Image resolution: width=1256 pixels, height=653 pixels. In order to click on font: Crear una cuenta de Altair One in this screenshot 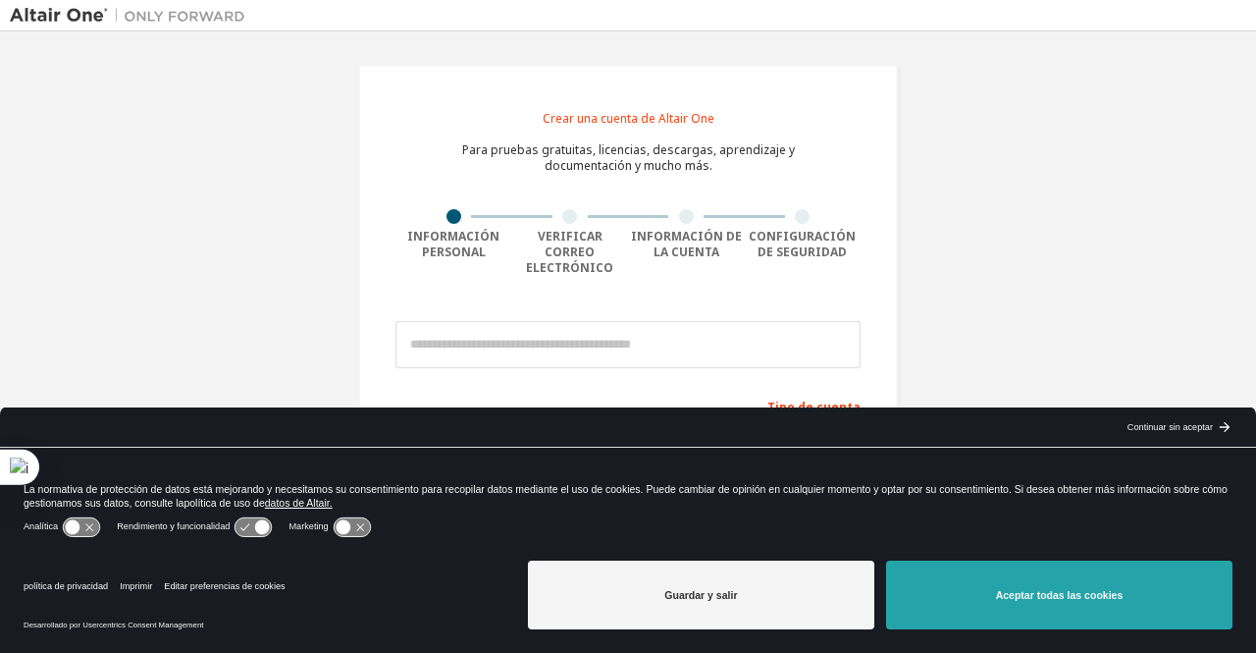, I will do `click(628, 118)`.